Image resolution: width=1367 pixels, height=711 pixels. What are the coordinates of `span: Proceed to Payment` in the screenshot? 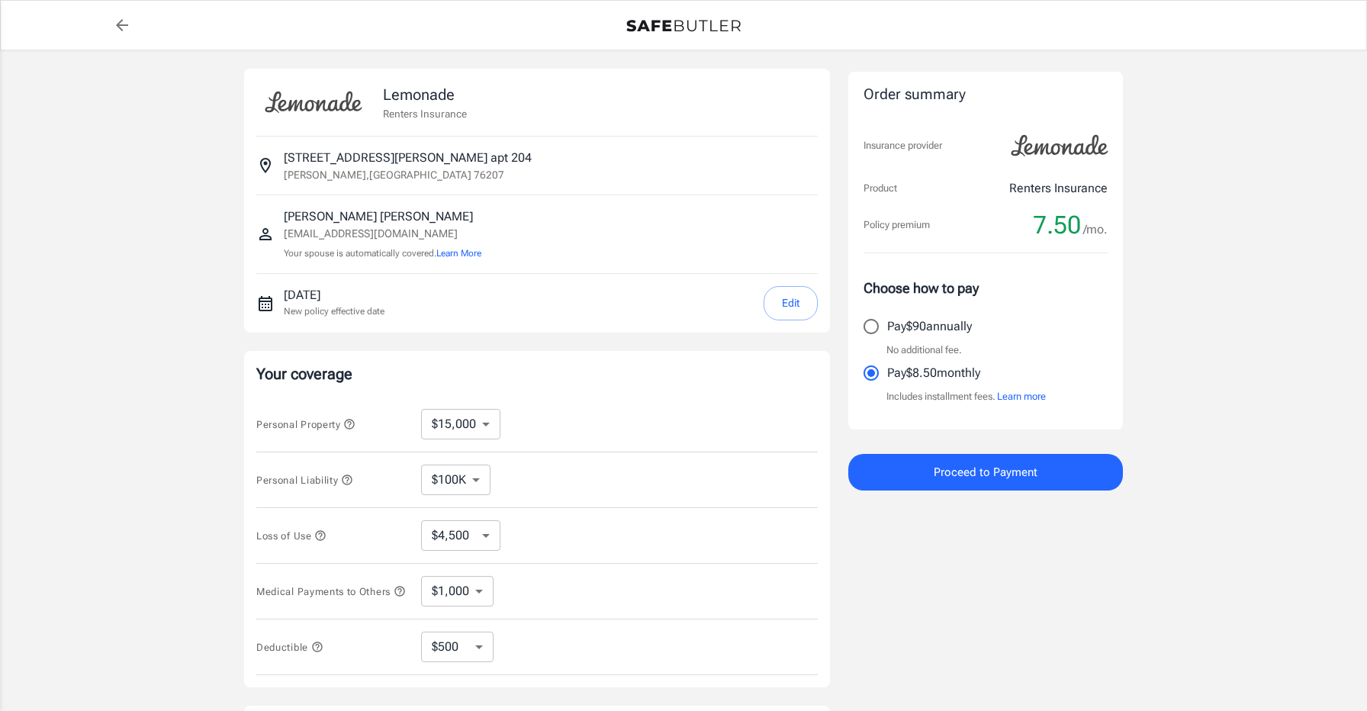 It's located at (986, 472).